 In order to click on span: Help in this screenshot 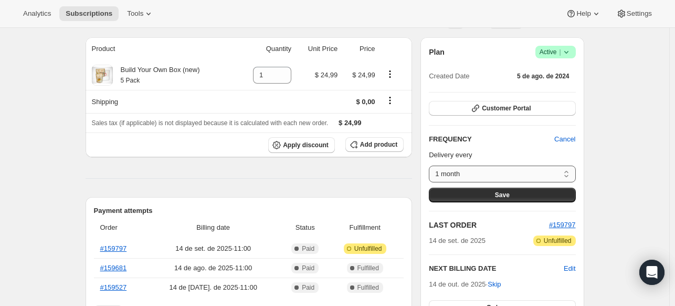, I will do `click(583, 14)`.